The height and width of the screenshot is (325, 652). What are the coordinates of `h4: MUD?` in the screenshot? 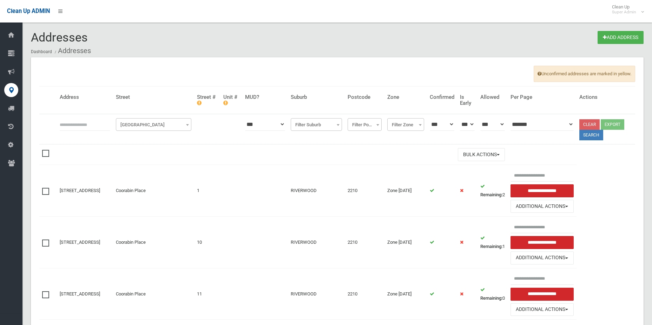 It's located at (265, 97).